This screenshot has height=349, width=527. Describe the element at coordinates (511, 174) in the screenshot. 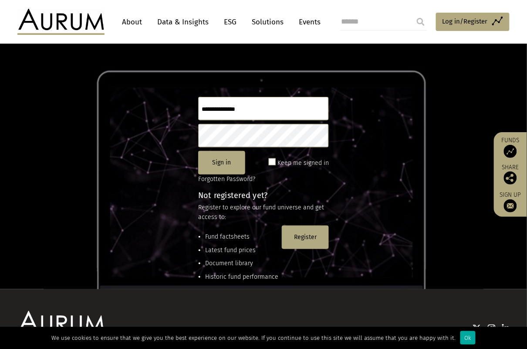

I see `div: Share` at that location.